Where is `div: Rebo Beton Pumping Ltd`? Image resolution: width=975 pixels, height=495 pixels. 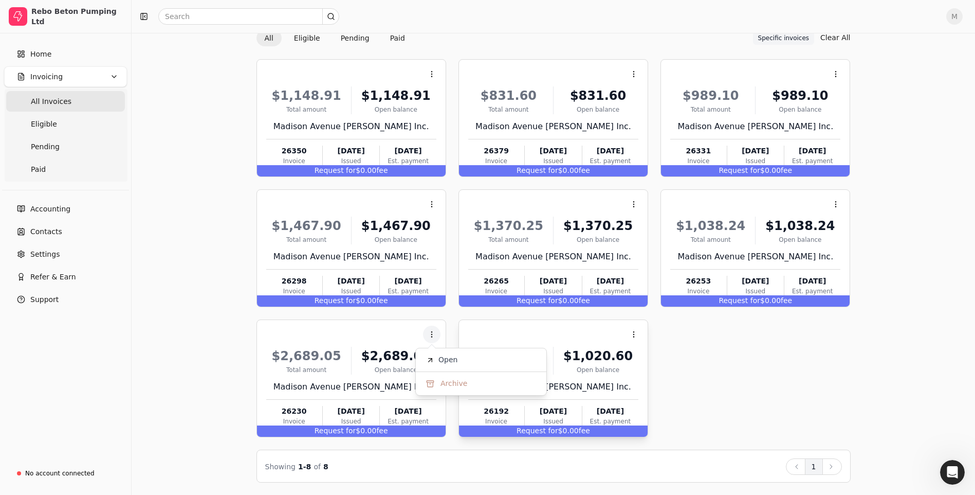
div: Rebo Beton Pumping Ltd is located at coordinates (77, 16).